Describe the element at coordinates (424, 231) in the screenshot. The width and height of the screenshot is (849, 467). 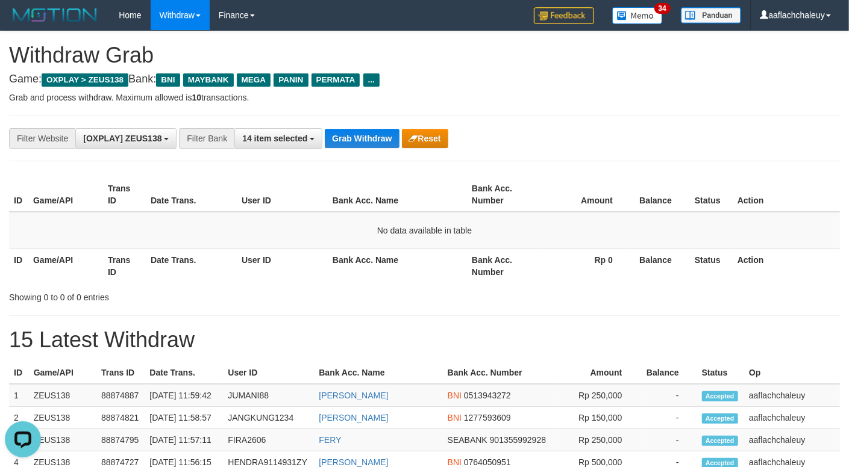
I see `td: No data available in table` at that location.